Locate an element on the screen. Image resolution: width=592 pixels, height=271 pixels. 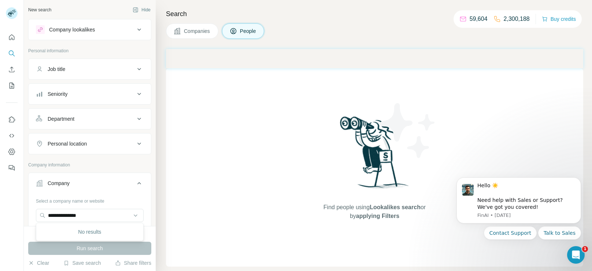
button: My lists is located at coordinates (12, 86).